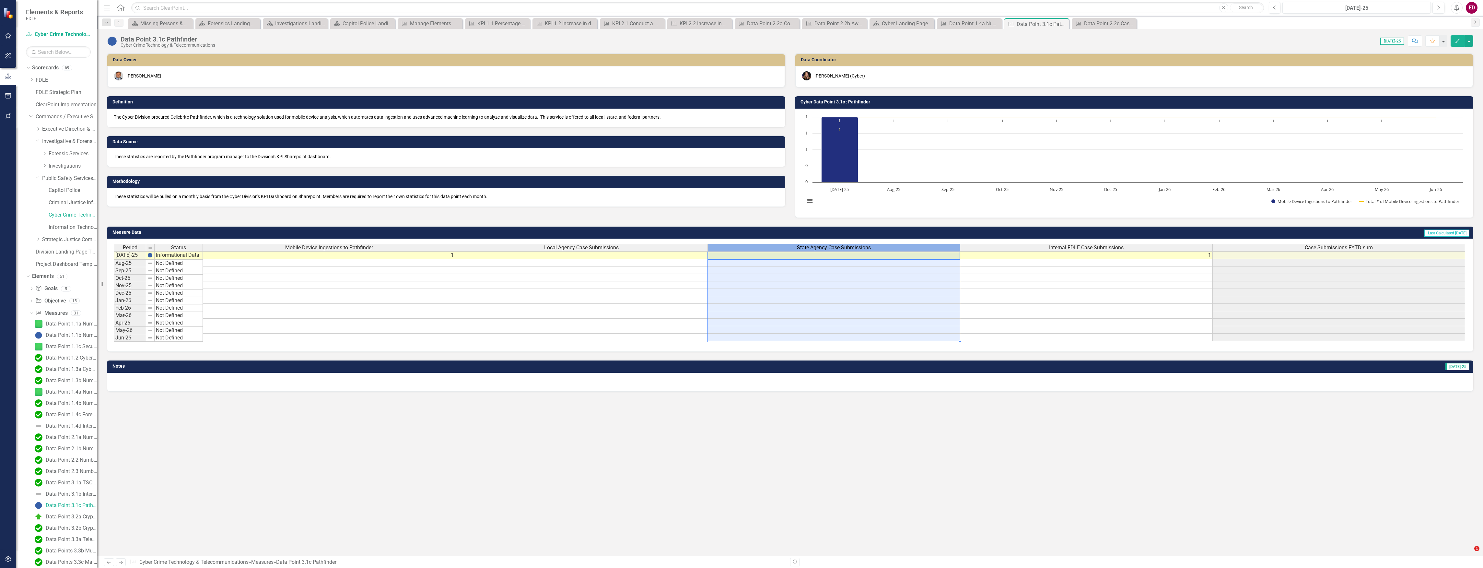  What do you see at coordinates (447, 60) in the screenshot?
I see `h3: Data Owner` at bounding box center [447, 60].